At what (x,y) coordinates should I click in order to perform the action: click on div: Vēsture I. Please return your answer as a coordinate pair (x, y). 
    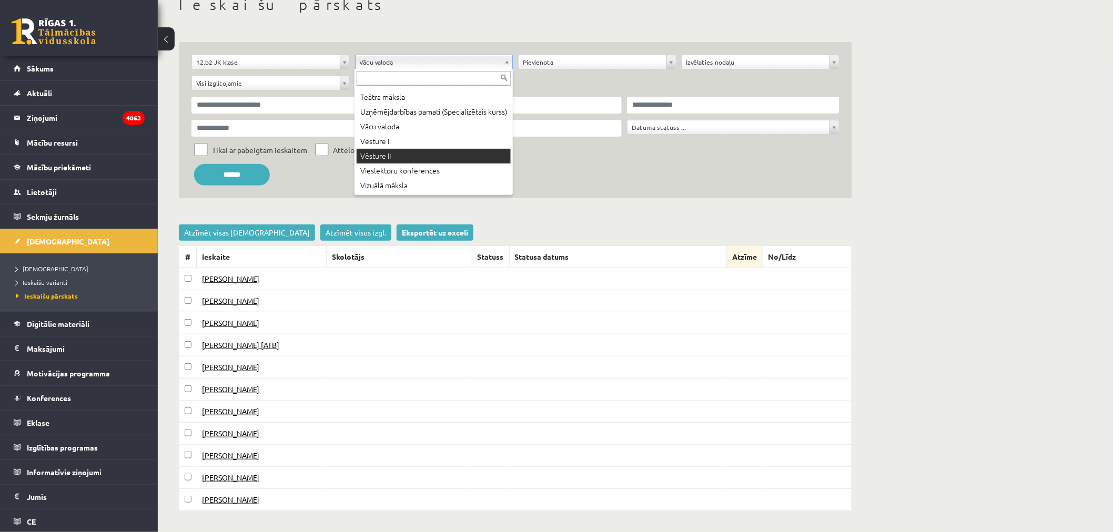
    Looking at the image, I should click on (433, 141).